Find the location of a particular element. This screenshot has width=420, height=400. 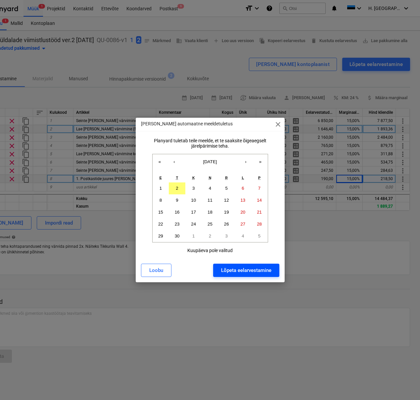

button: 1. oktoober 2025 is located at coordinates (194, 236).